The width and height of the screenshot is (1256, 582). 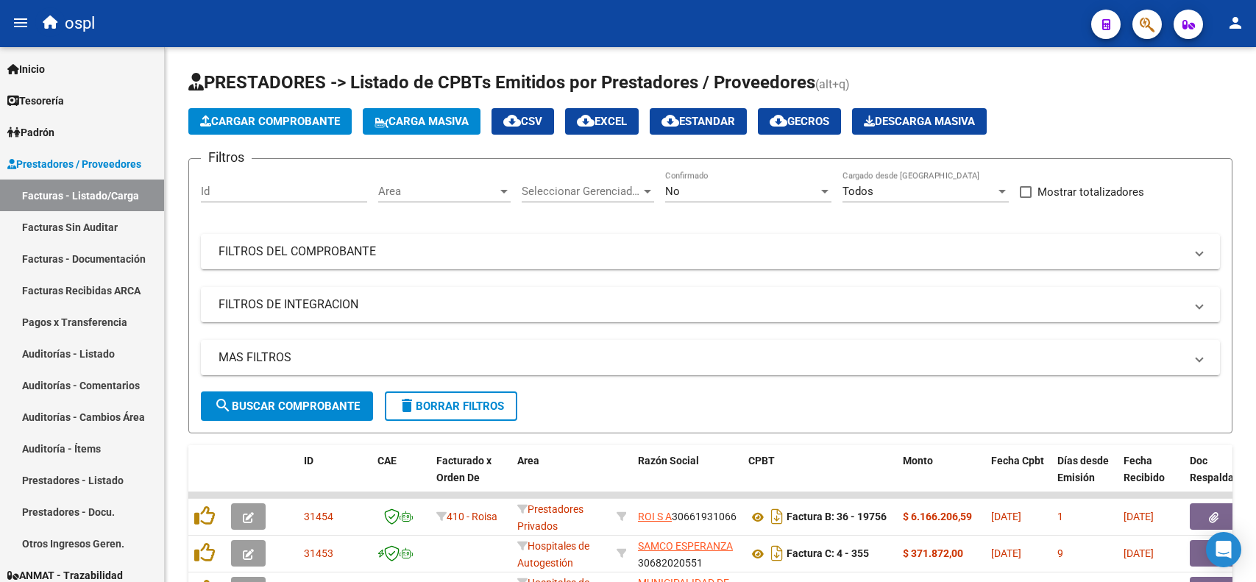 I want to click on datatable-header-cell: Días desde Emisión, so click(x=1085, y=478).